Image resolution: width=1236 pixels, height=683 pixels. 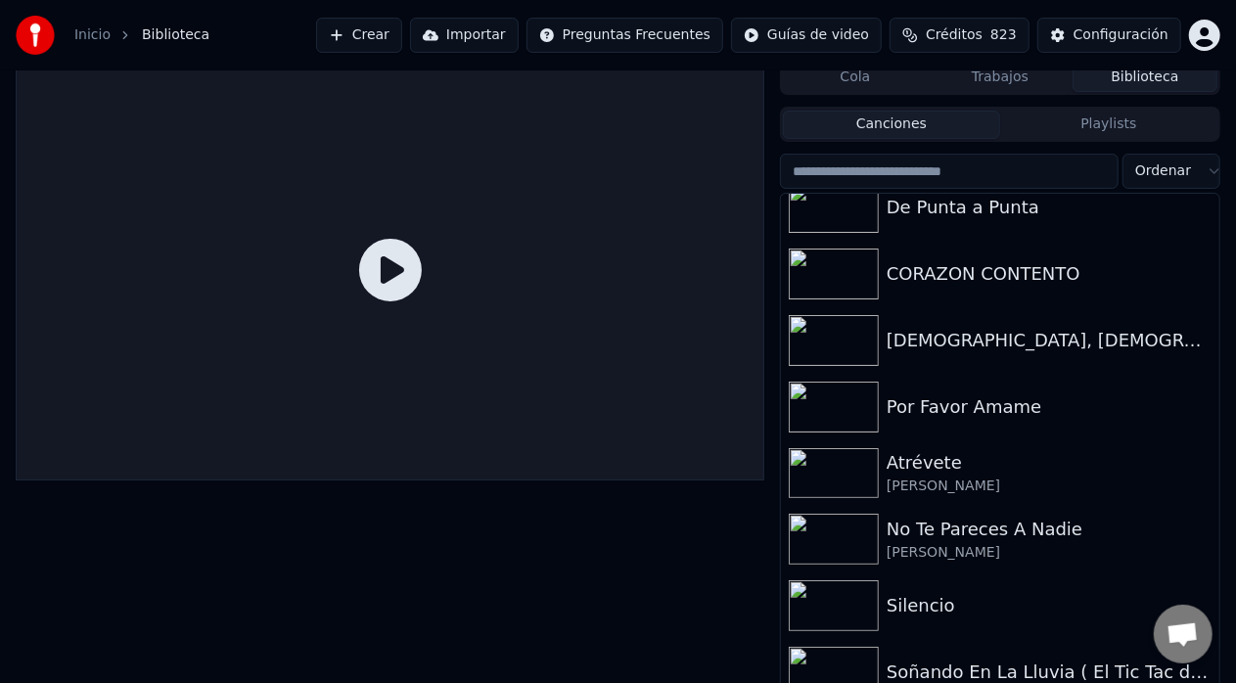 I want to click on button: Canciones, so click(x=892, y=124).